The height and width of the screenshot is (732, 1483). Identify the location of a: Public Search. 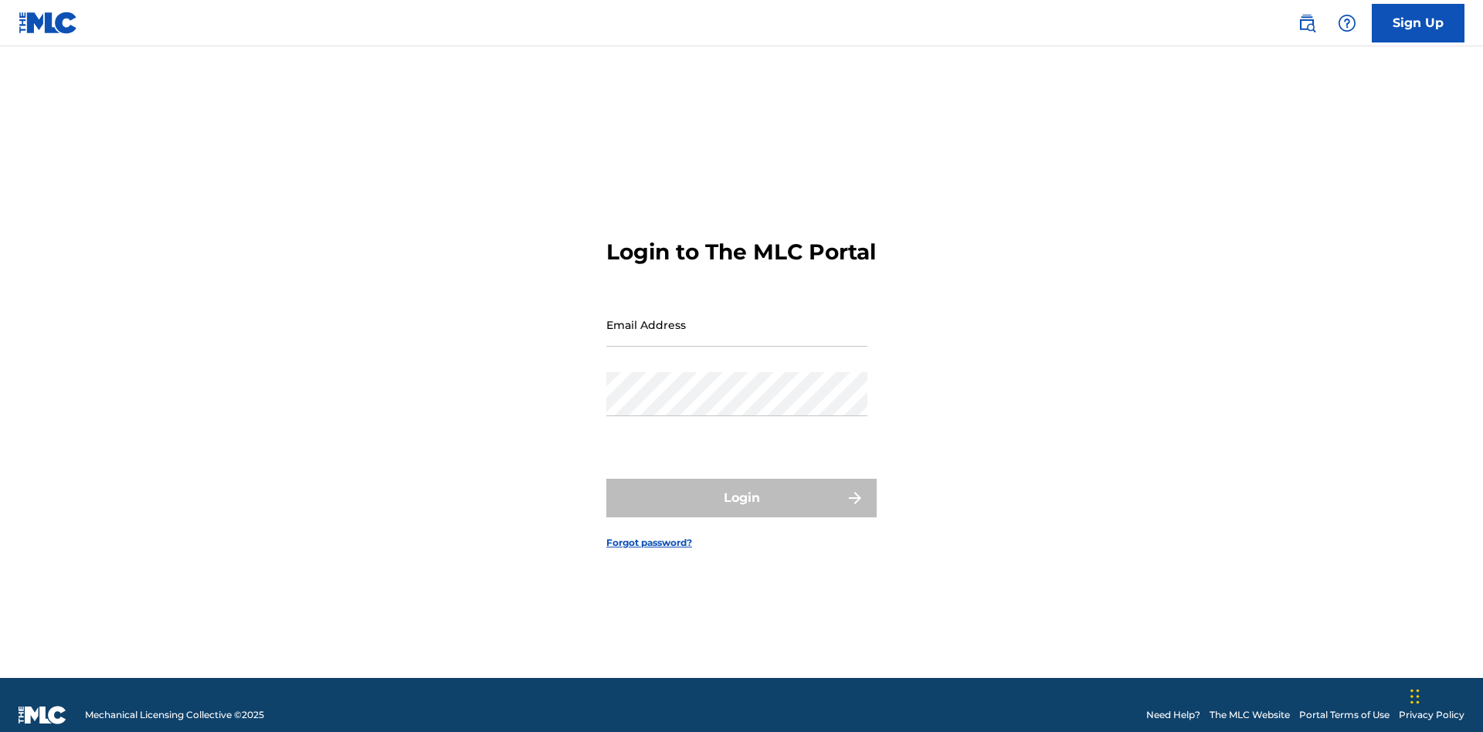
(1307, 23).